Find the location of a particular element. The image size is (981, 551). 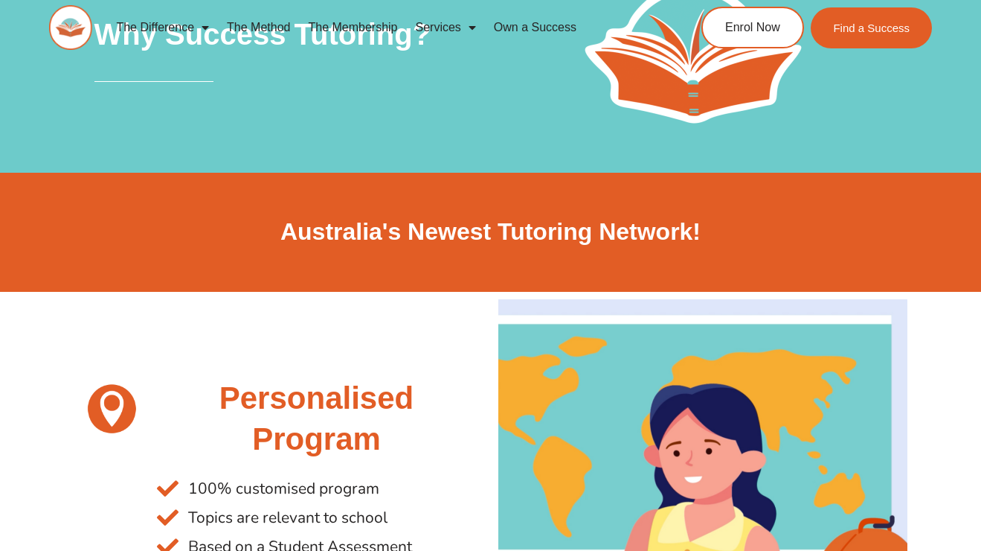

span: Topics are relevant to school is located at coordinates (286, 517).